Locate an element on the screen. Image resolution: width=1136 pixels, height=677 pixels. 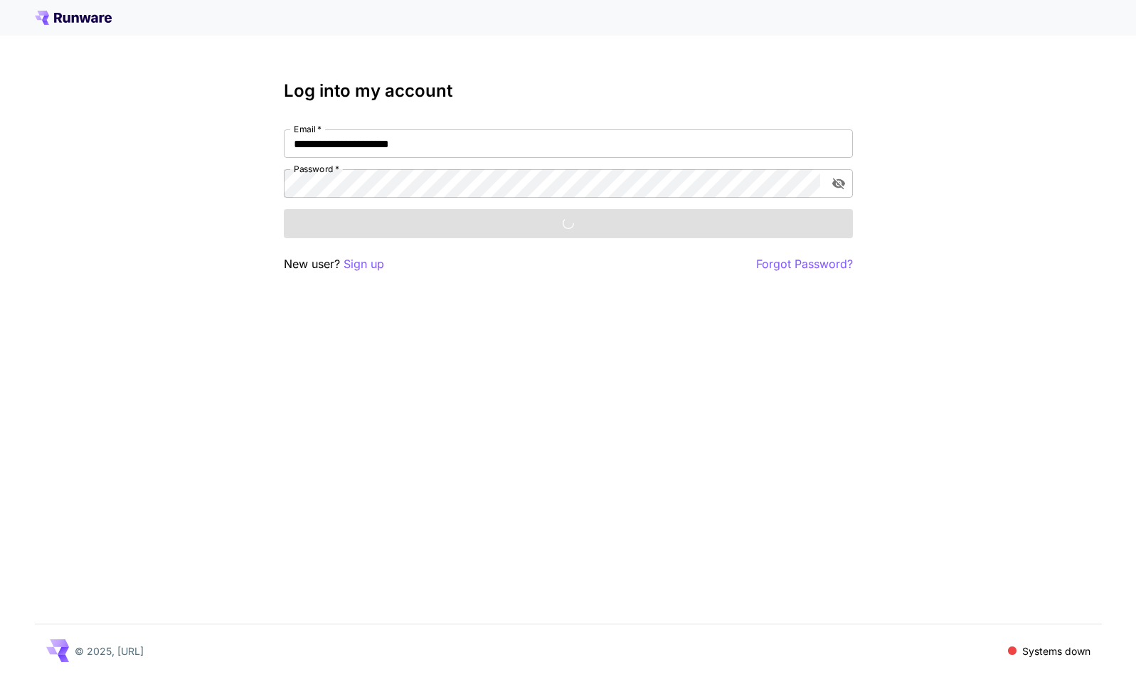
p: Forgot Password? is located at coordinates (804, 264).